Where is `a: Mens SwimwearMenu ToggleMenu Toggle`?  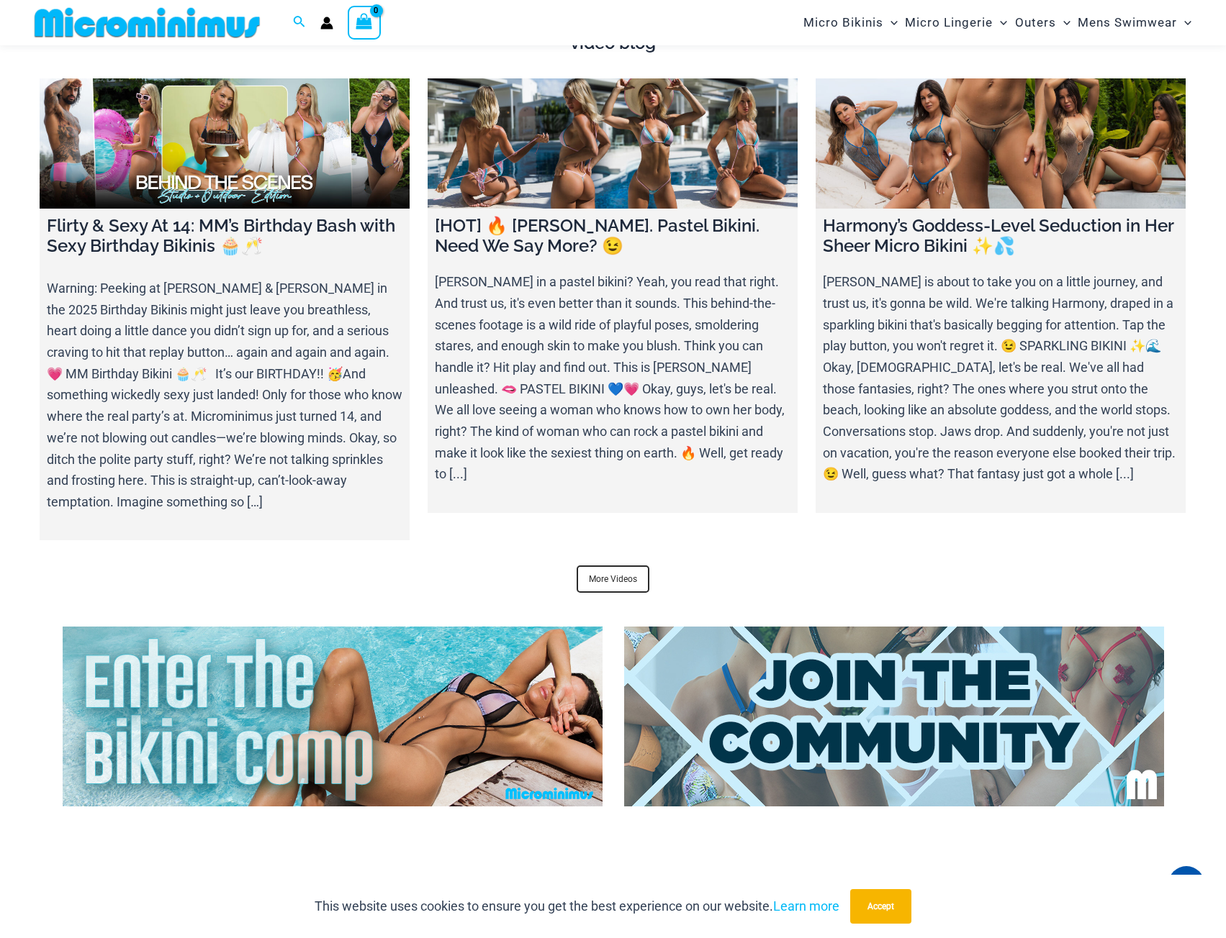
a: Mens SwimwearMenu ToggleMenu Toggle is located at coordinates (1134, 22).